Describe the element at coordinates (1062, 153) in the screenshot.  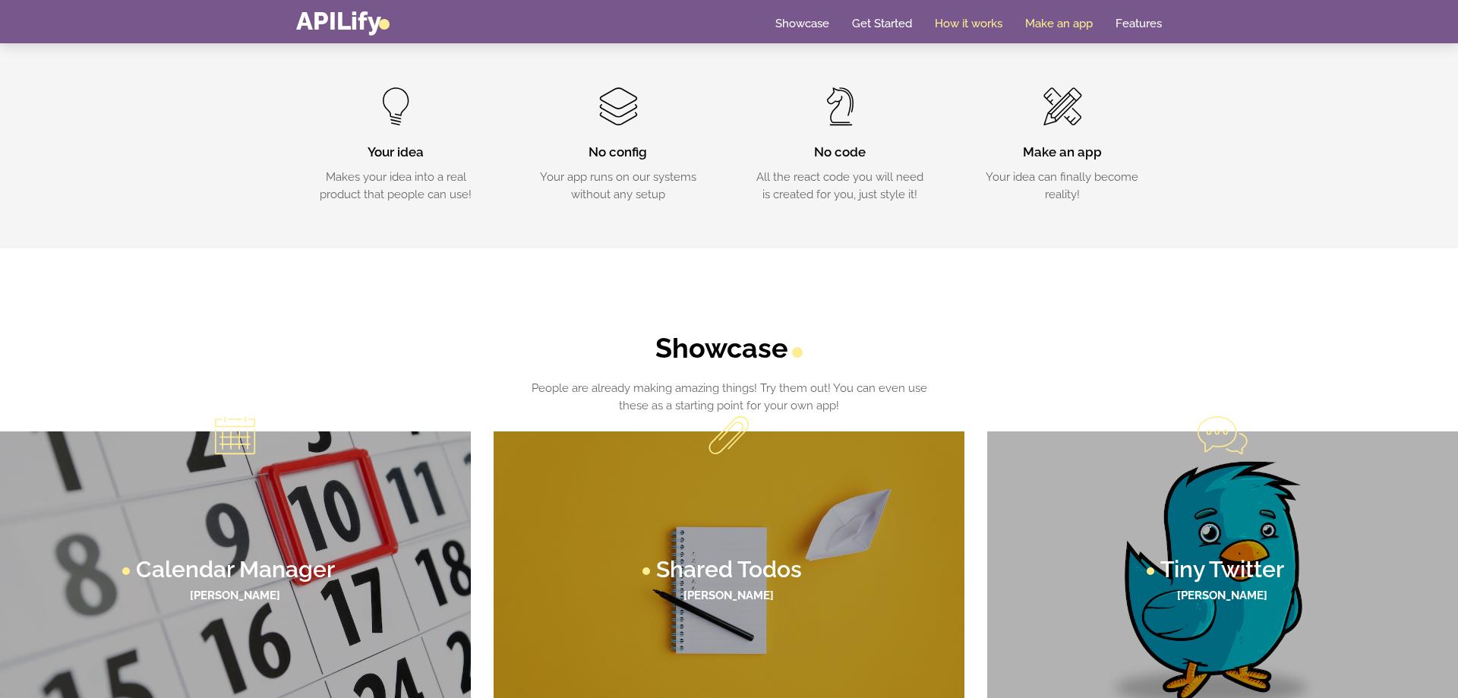
I see `h3: Make an app` at that location.